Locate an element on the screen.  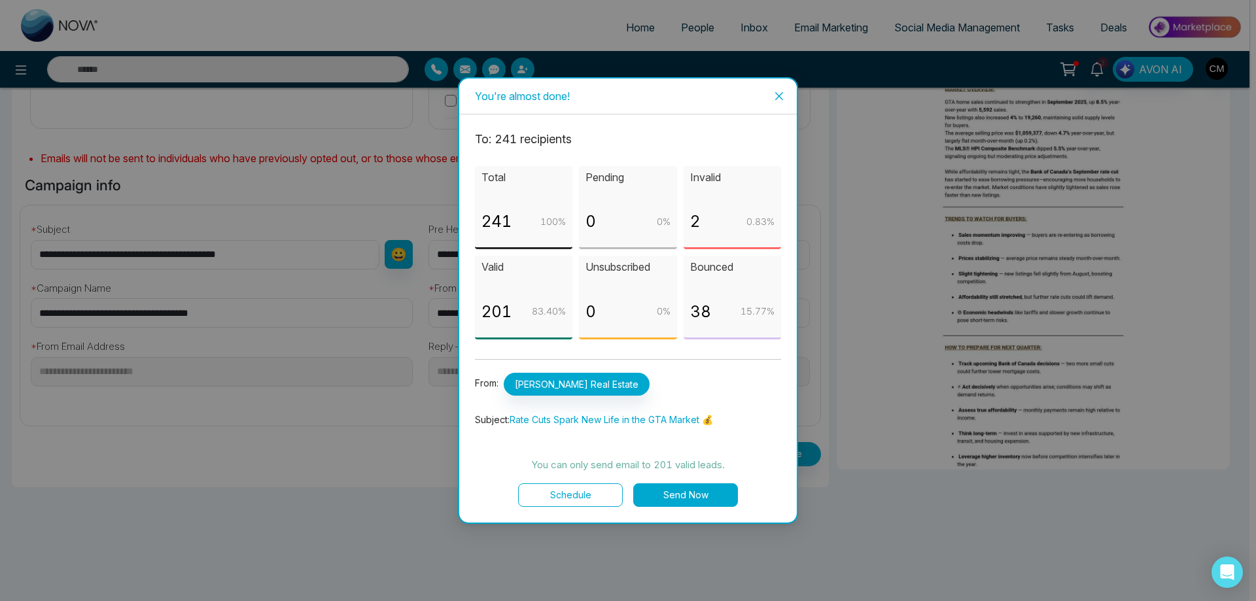
p: Unsubscribed is located at coordinates (627, 267).